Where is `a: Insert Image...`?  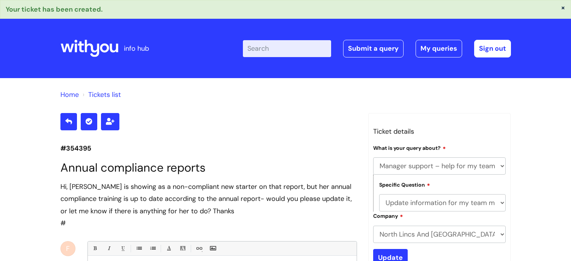
a: Insert Image... is located at coordinates (212, 248).